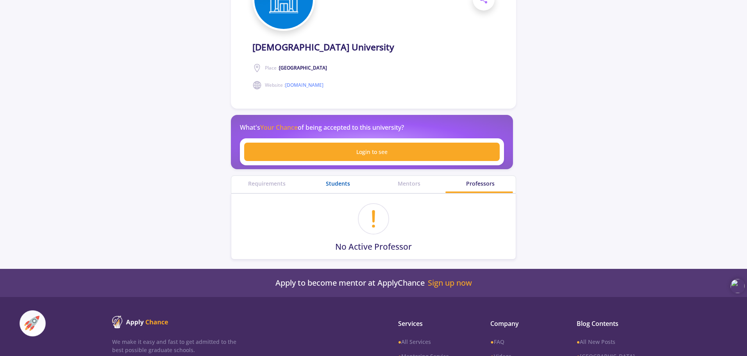 This screenshot has width=747, height=356. Describe the element at coordinates (296, 68) in the screenshot. I see `span: Place :` at that location.